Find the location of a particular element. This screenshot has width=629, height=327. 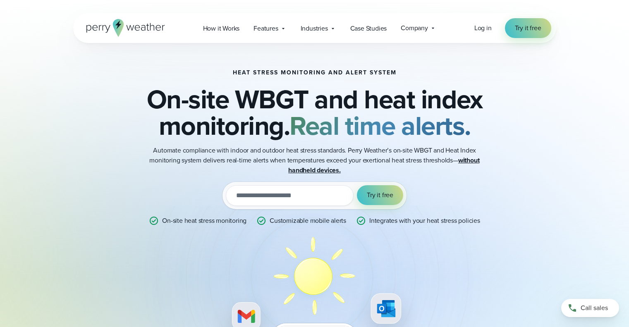

h2: On-site WBGT and heat index monitoring. is located at coordinates (315, 112).